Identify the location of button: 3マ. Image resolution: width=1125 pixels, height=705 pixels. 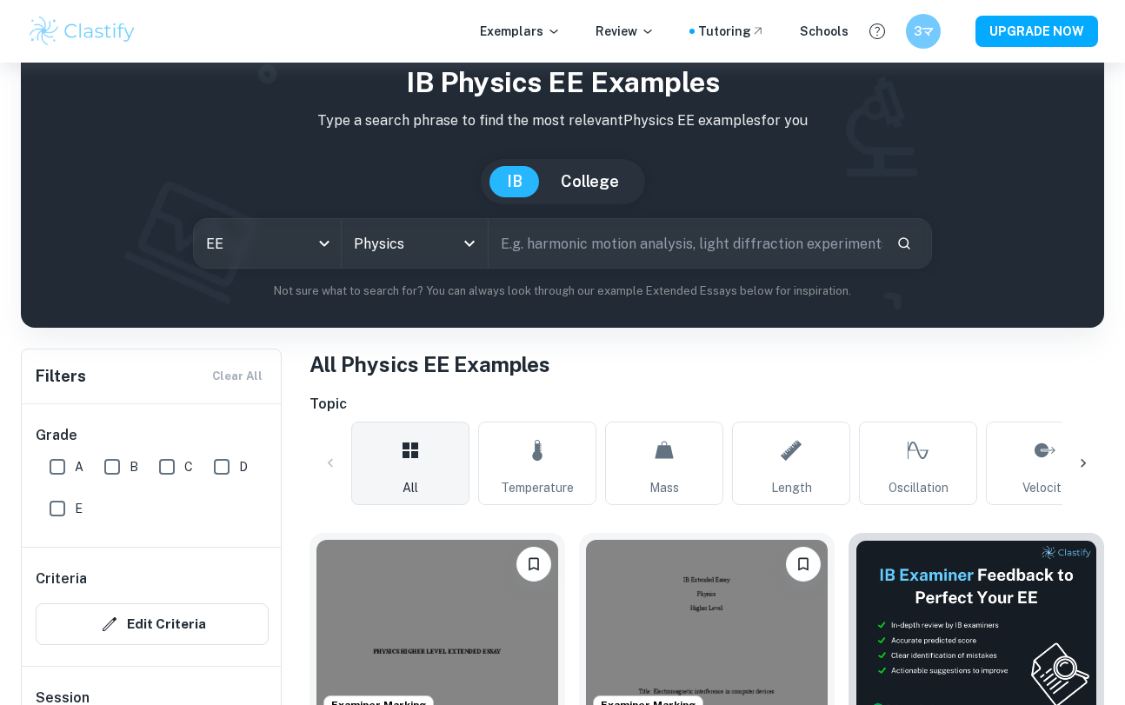
(924, 31).